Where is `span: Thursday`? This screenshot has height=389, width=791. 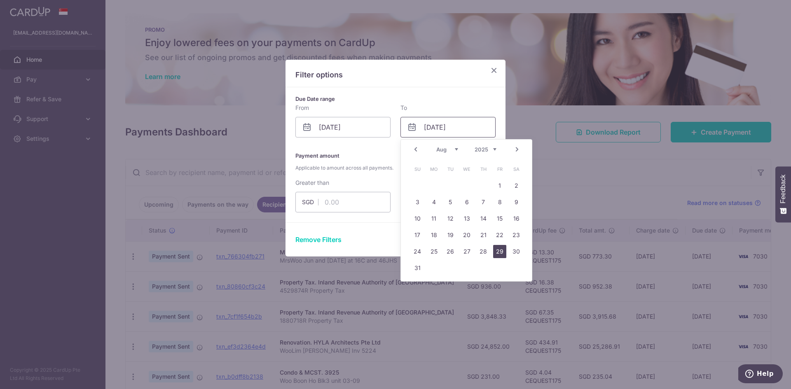 span: Thursday is located at coordinates (483, 169).